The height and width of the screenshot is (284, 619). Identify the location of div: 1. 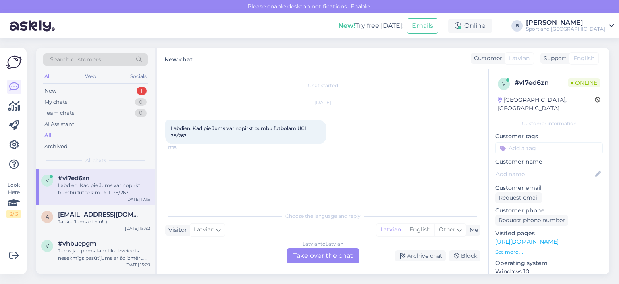
(142, 91).